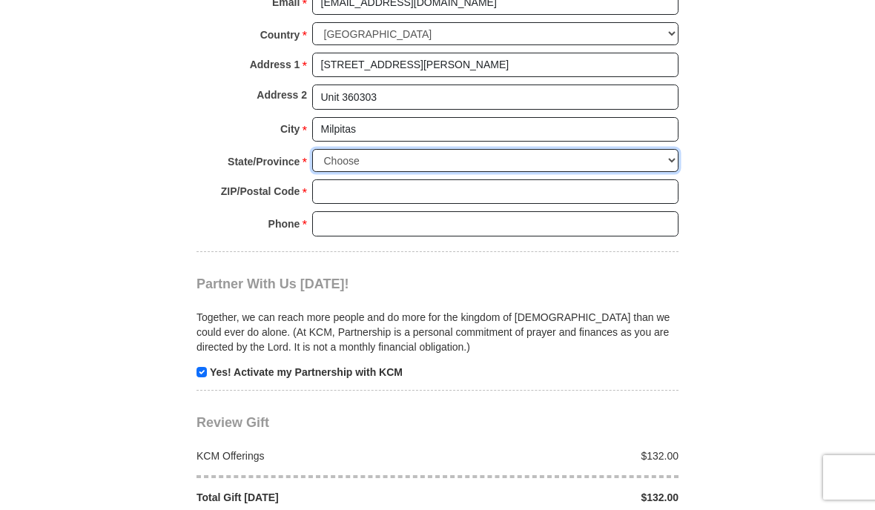 The width and height of the screenshot is (875, 510). What do you see at coordinates (263, 162) in the screenshot?
I see `strong: State/Province` at bounding box center [263, 162].